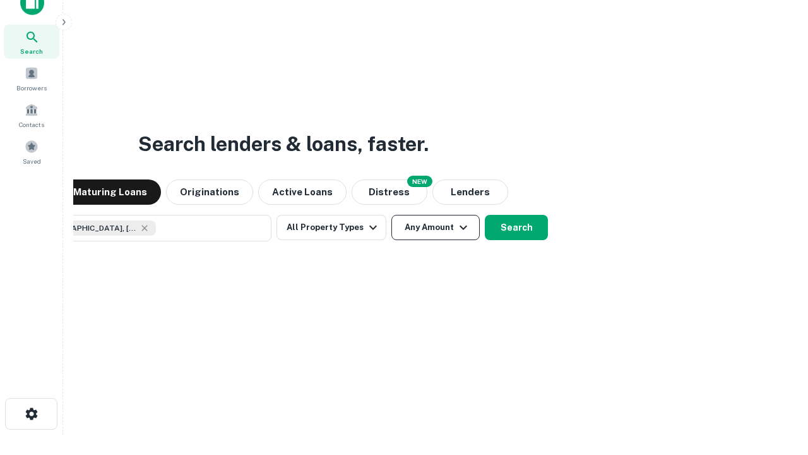 Image resolution: width=808 pixels, height=455 pixels. I want to click on div: NEW, so click(420, 181).